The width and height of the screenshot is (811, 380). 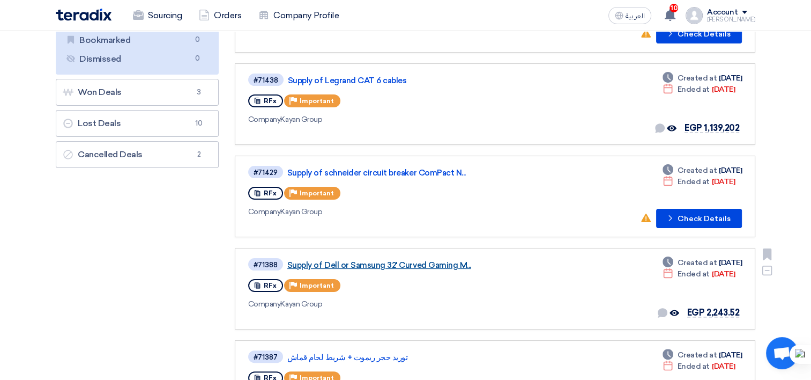 I want to click on a: Supply of Dell or Samsung 32' Curved Gaming M..., so click(x=421, y=265).